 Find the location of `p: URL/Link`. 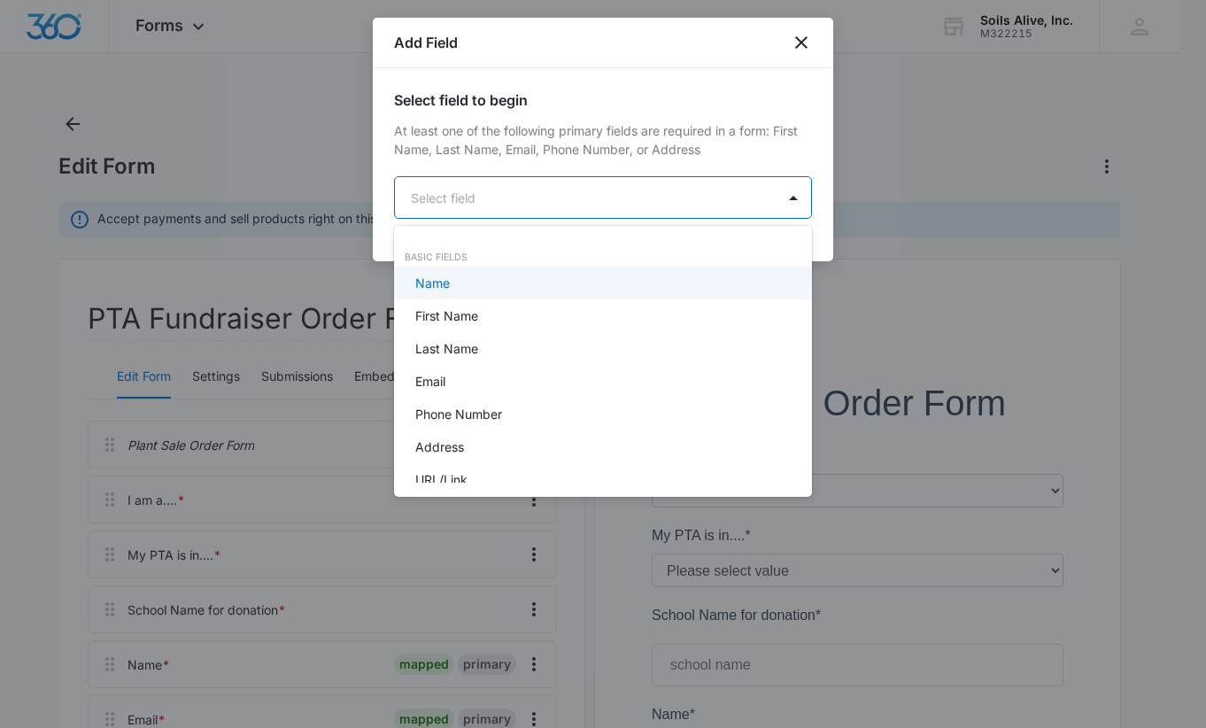

p: URL/Link is located at coordinates (441, 479).